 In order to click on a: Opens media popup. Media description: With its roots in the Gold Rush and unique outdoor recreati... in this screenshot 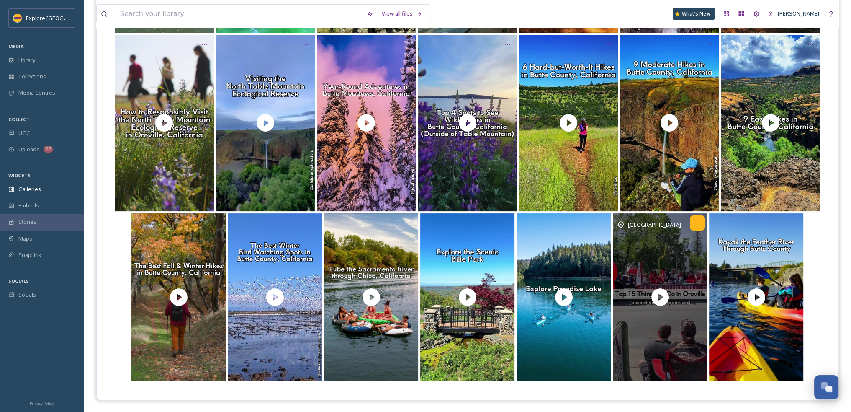, I will do `click(660, 296)`.